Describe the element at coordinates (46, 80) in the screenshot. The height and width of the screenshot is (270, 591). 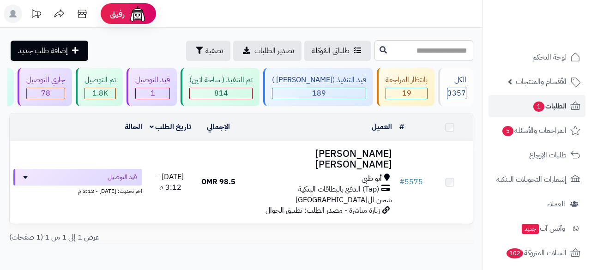
I see `div: جاري التوصيل` at that location.